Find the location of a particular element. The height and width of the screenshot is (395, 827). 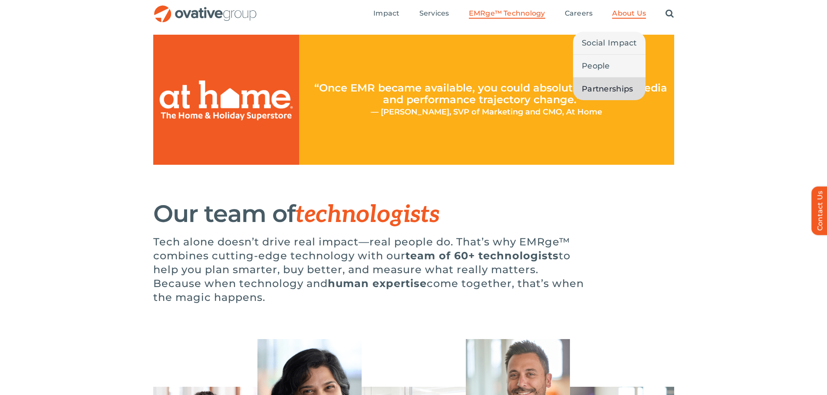

span: Partnerships is located at coordinates (607, 89).